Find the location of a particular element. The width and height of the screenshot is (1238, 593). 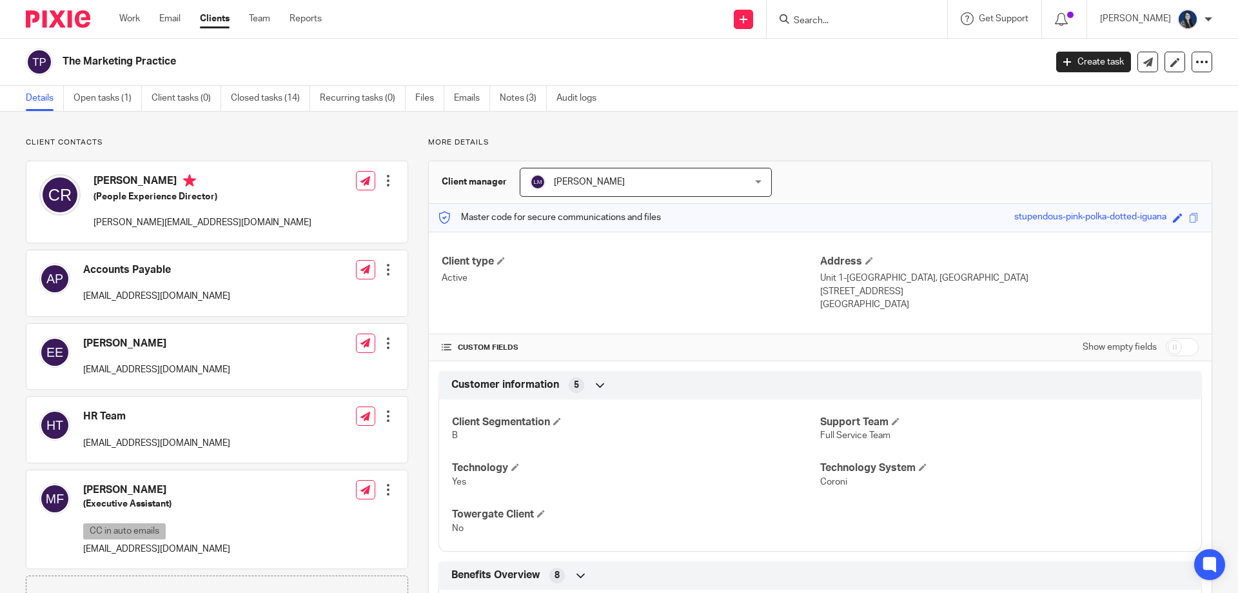

h4: HR Team is located at coordinates (157, 416).